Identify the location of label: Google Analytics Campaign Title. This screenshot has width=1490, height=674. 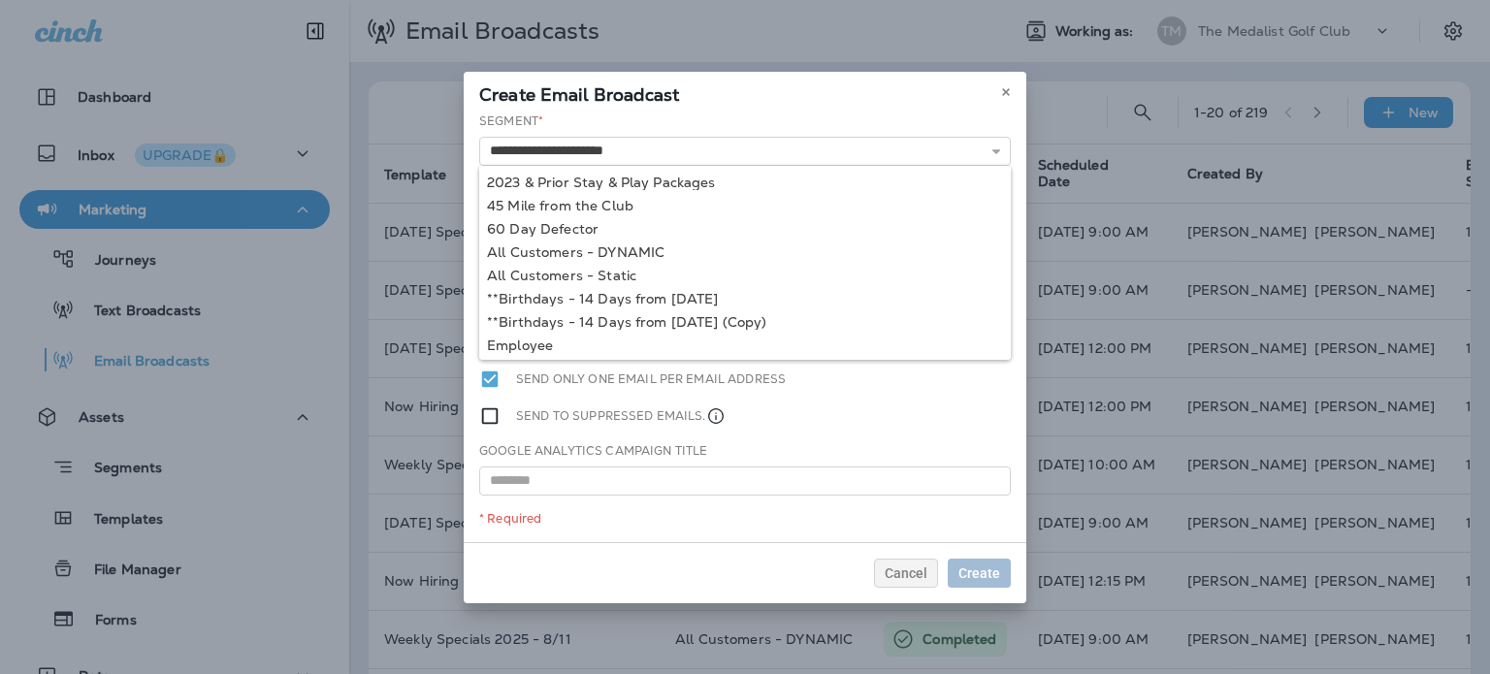
(593, 451).